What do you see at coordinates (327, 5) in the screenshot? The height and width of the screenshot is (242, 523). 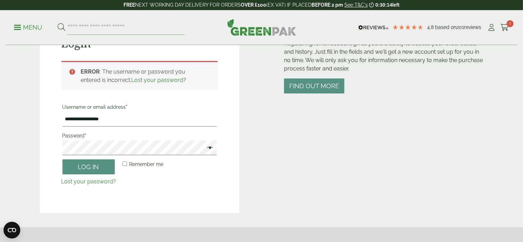 I see `strong: BEFORE 2 pm` at bounding box center [327, 5].